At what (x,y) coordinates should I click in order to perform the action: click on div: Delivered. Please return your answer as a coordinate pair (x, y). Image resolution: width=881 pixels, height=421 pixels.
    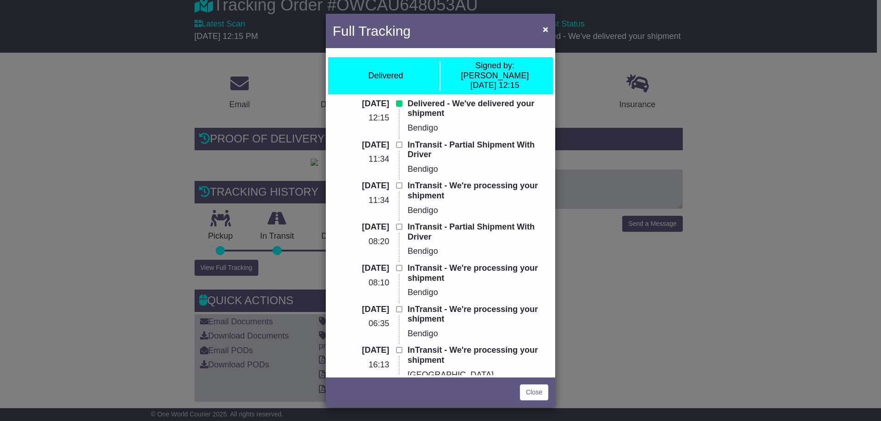
    Looking at the image, I should click on (385, 76).